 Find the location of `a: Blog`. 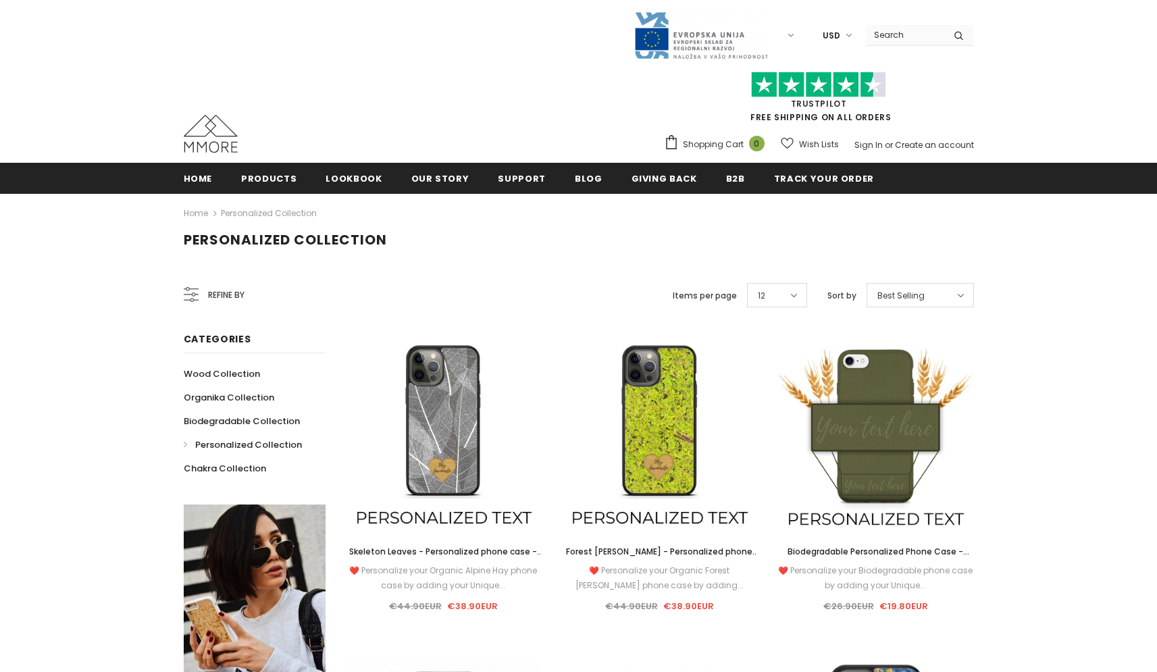

a: Blog is located at coordinates (589, 178).